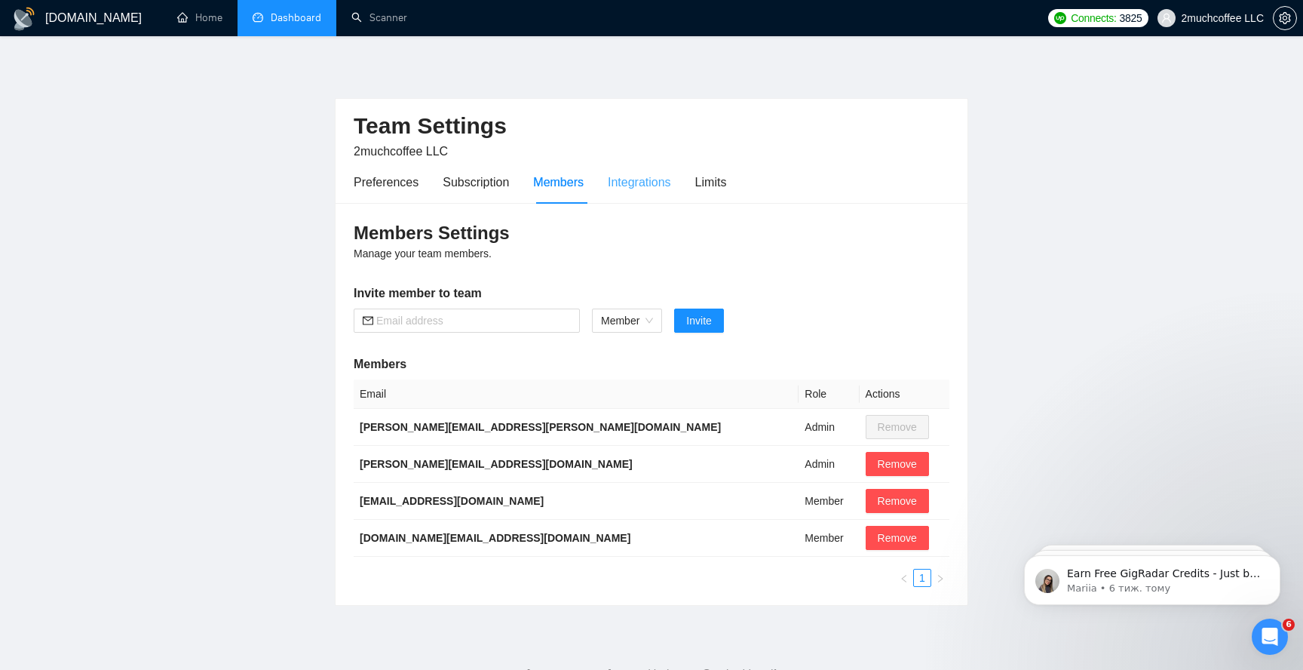 This screenshot has height=670, width=1303. I want to click on span: user, so click(1166, 18).